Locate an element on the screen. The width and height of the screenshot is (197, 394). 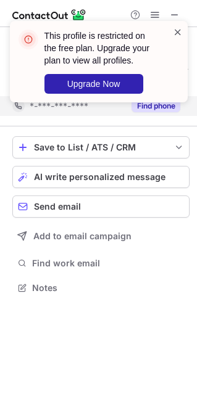
button: save-profile-one-click is located at coordinates (101, 147).